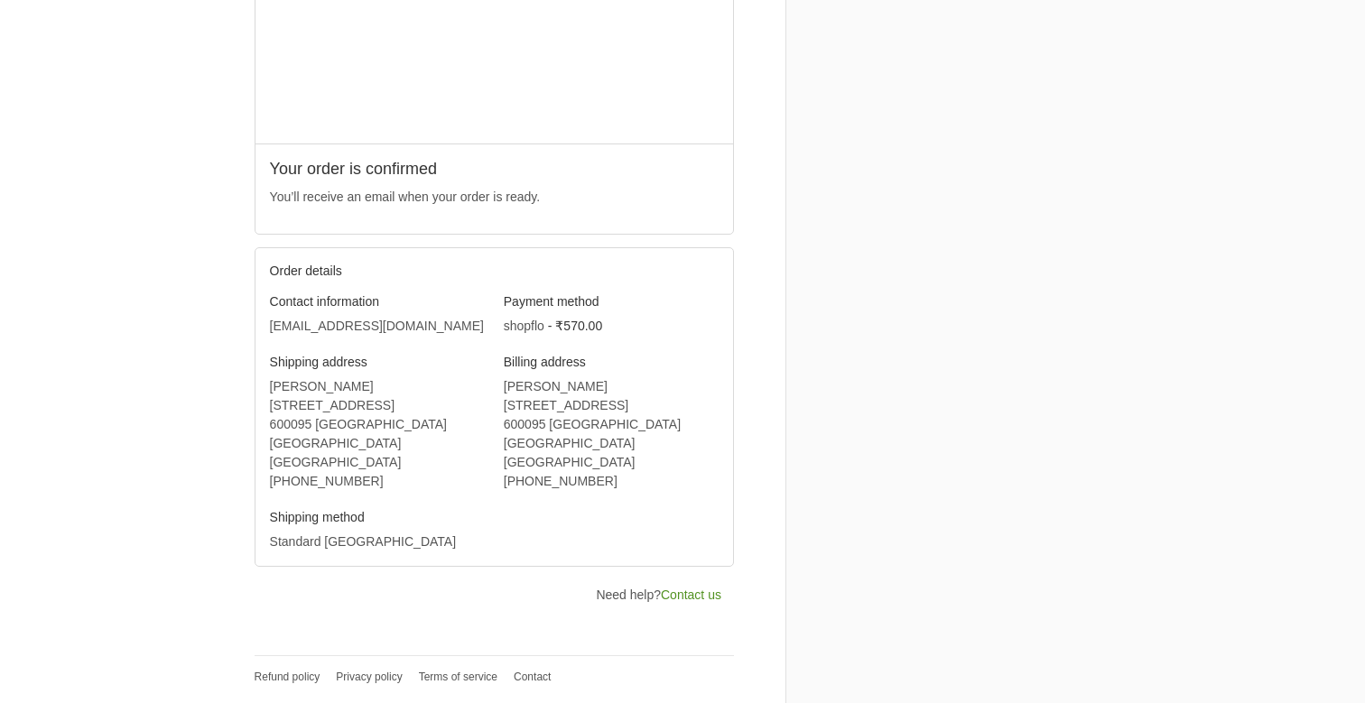  What do you see at coordinates (377, 302) in the screenshot?
I see `h3: Contact information` at bounding box center [377, 302].